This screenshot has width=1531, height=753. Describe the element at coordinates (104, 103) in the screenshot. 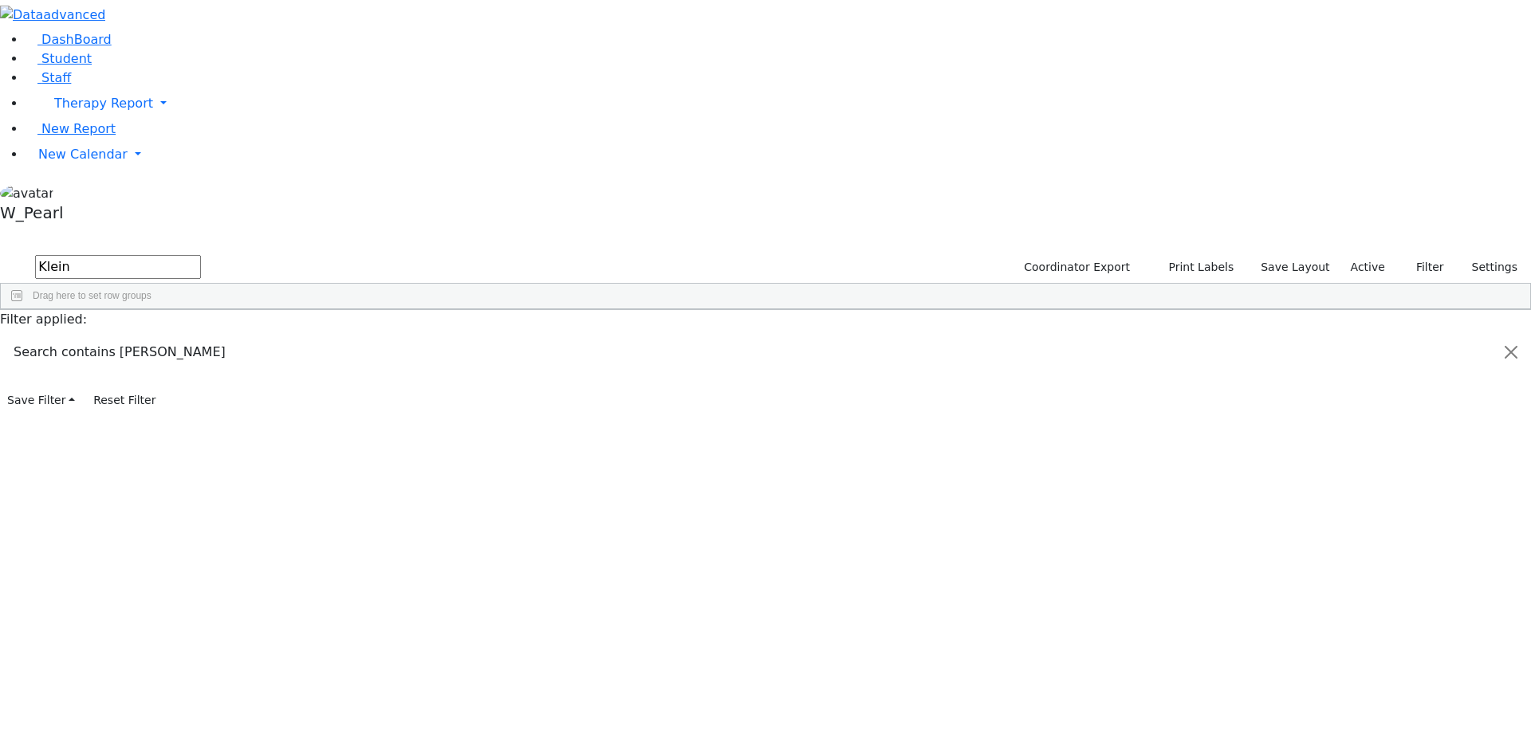

I see `span: Therapy Report` at that location.